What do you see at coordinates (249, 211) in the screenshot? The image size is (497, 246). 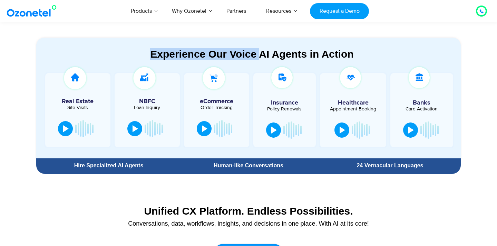 I see `div: Unified CX Platform. Endless Possibilities.` at bounding box center [249, 211].